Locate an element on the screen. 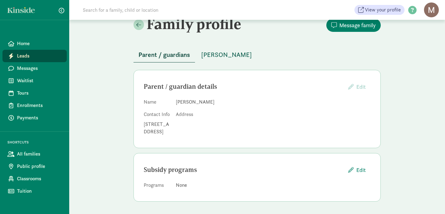  a: Enrollments is located at coordinates (35, 105).